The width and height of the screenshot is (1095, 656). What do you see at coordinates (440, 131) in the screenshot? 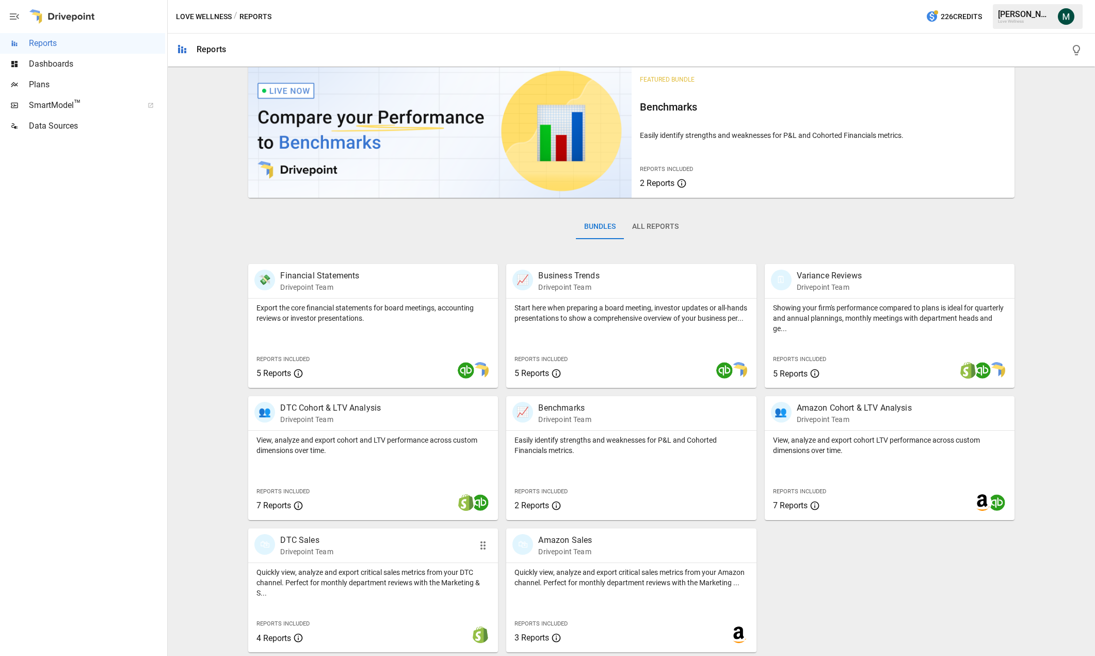
I see `img: video thumbnail` at bounding box center [440, 131].